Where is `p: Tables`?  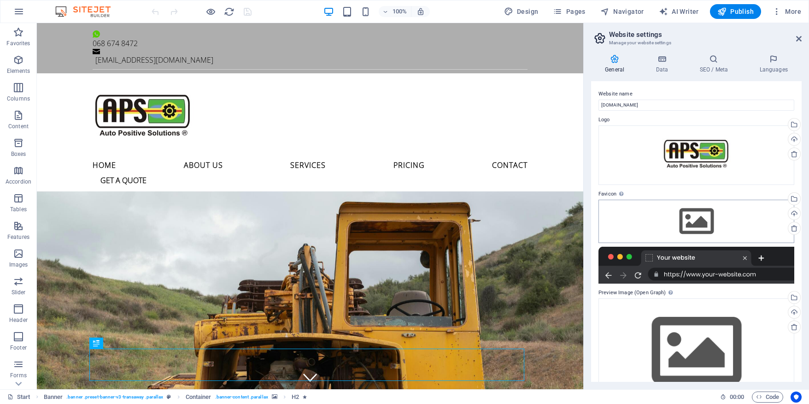
p: Tables is located at coordinates (18, 209).